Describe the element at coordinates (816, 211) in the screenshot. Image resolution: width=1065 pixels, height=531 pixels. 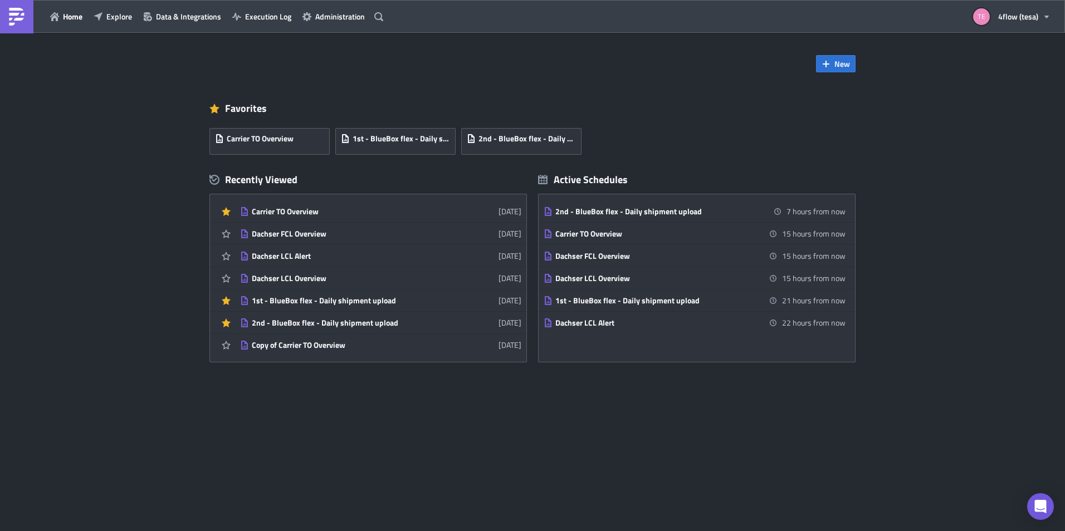
I see `time: 2025-09-30 21:45` at that location.